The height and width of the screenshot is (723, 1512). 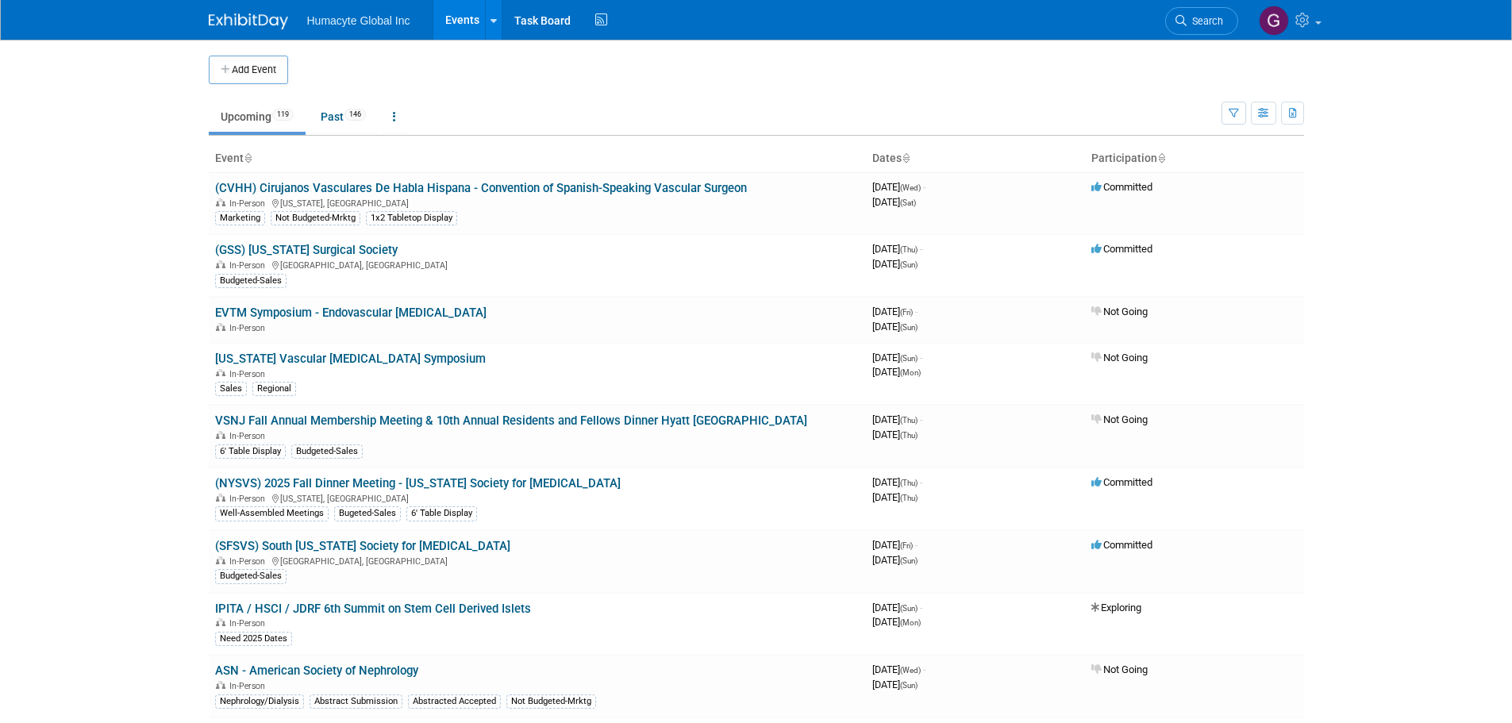 What do you see at coordinates (355, 114) in the screenshot?
I see `span: 146` at bounding box center [355, 114].